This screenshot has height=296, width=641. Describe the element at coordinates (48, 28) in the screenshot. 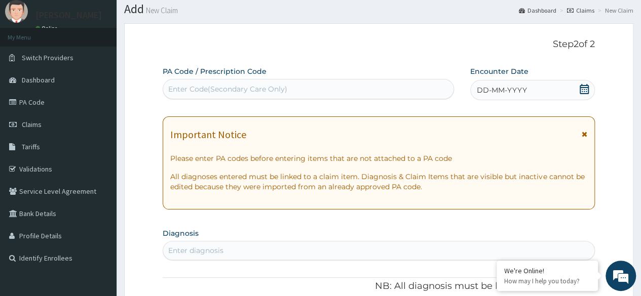

I see `a: Online` at that location.